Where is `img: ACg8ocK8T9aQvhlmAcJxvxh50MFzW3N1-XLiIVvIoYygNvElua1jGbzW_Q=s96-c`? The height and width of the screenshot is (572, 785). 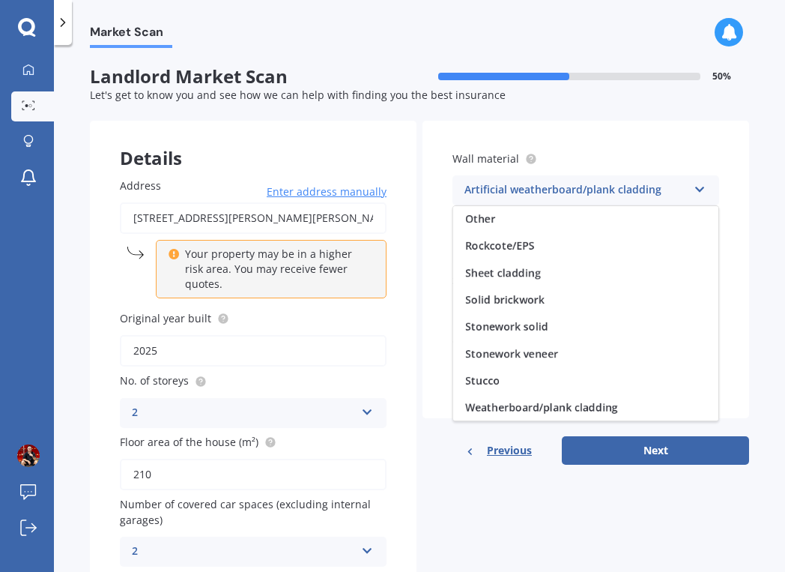
img: ACg8ocK8T9aQvhlmAcJxvxh50MFzW3N1-XLiIVvIoYygNvElua1jGbzW_Q=s96-c is located at coordinates (28, 456).